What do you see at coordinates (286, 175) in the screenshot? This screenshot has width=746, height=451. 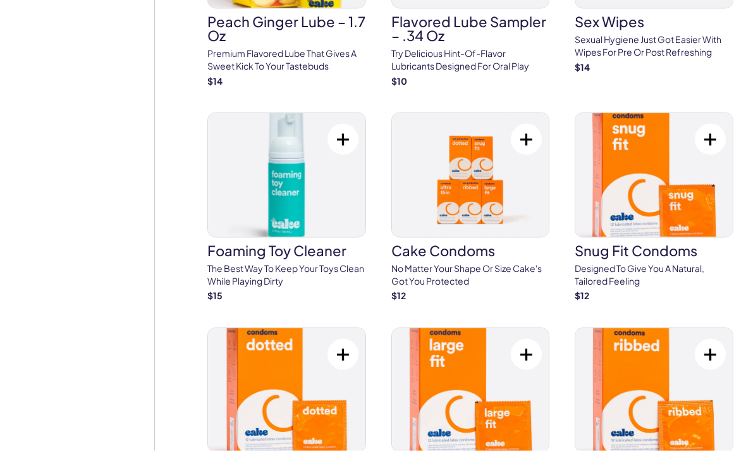 I see `img: Foaming Toy Cleaner` at bounding box center [286, 175].